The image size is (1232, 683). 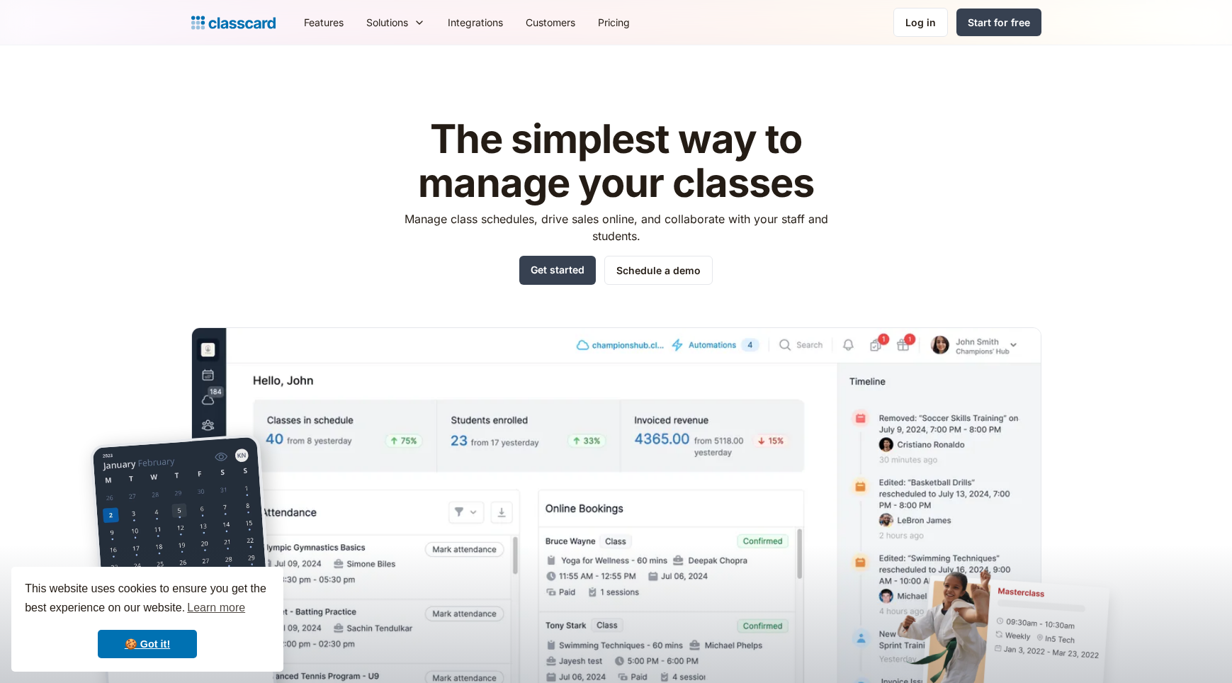 What do you see at coordinates (558, 270) in the screenshot?
I see `a: Get started` at bounding box center [558, 270].